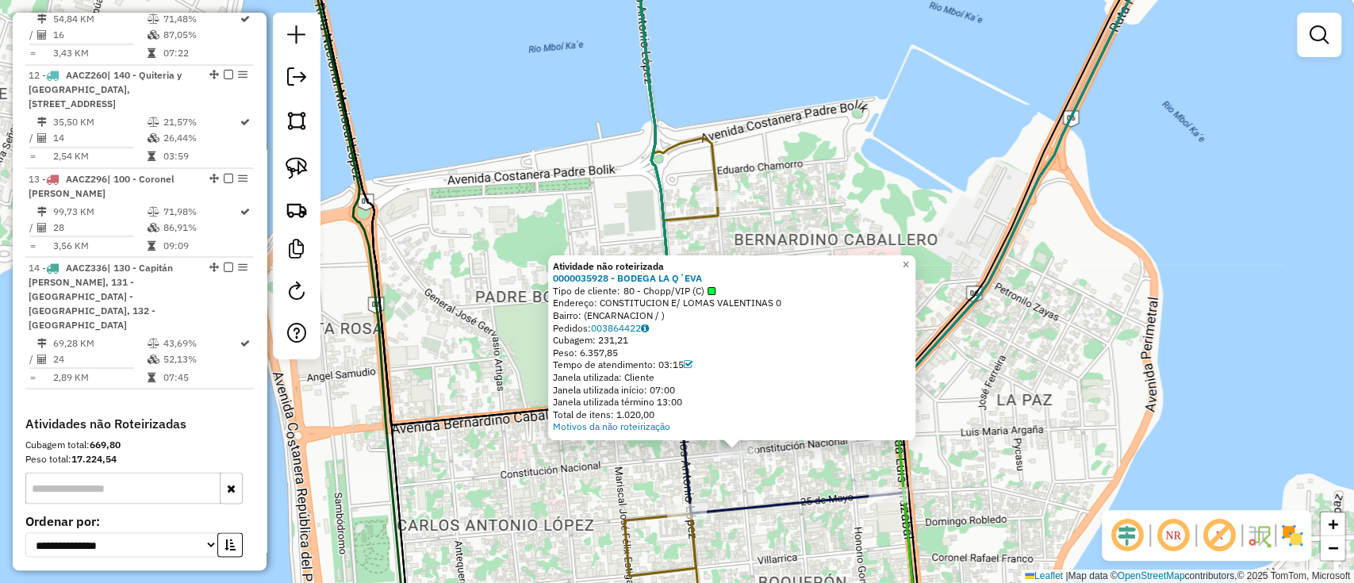 The width and height of the screenshot is (1354, 583). I want to click on td: 28, so click(99, 227).